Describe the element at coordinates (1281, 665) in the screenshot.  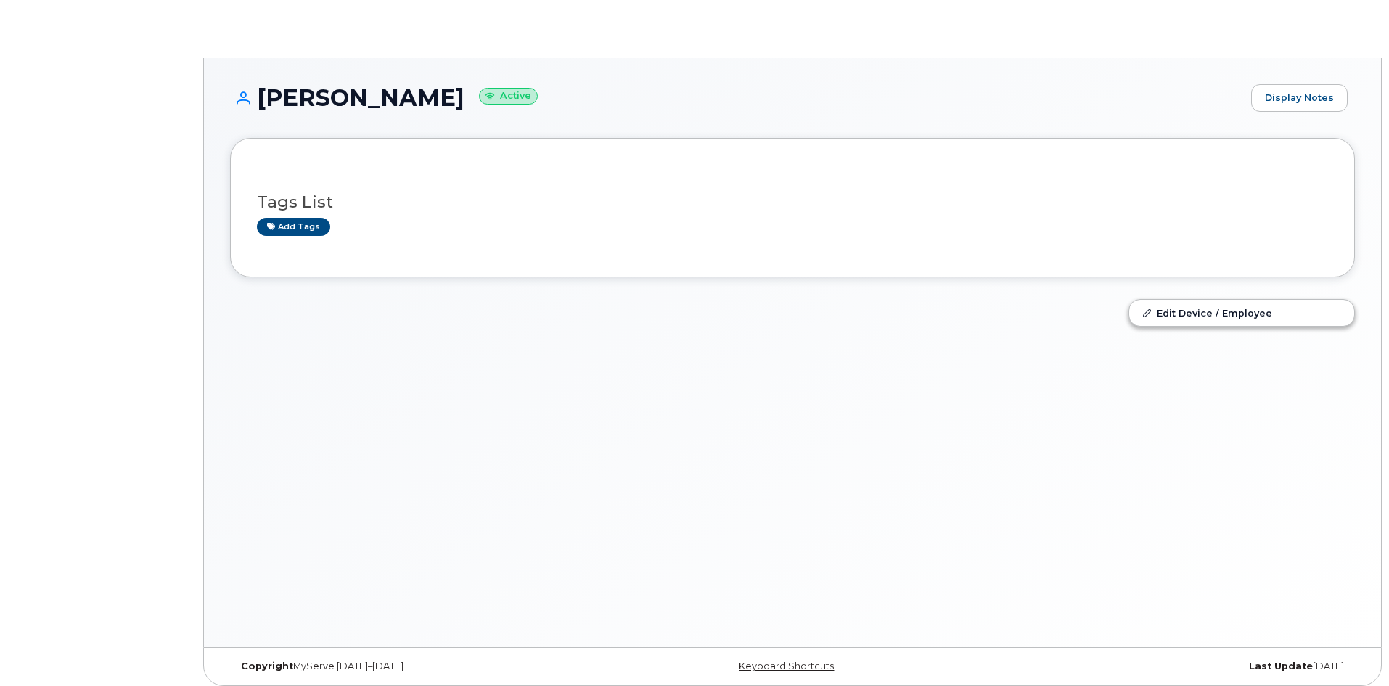
I see `strong: Last Update` at that location.